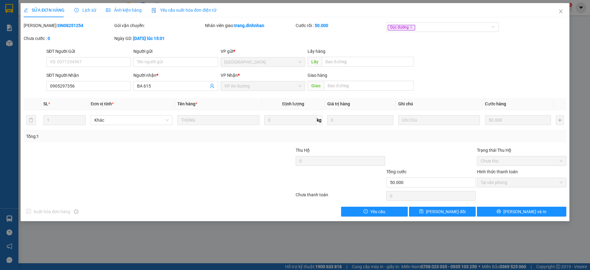  I want to click on span: Đà Nẵng, so click(263, 62).